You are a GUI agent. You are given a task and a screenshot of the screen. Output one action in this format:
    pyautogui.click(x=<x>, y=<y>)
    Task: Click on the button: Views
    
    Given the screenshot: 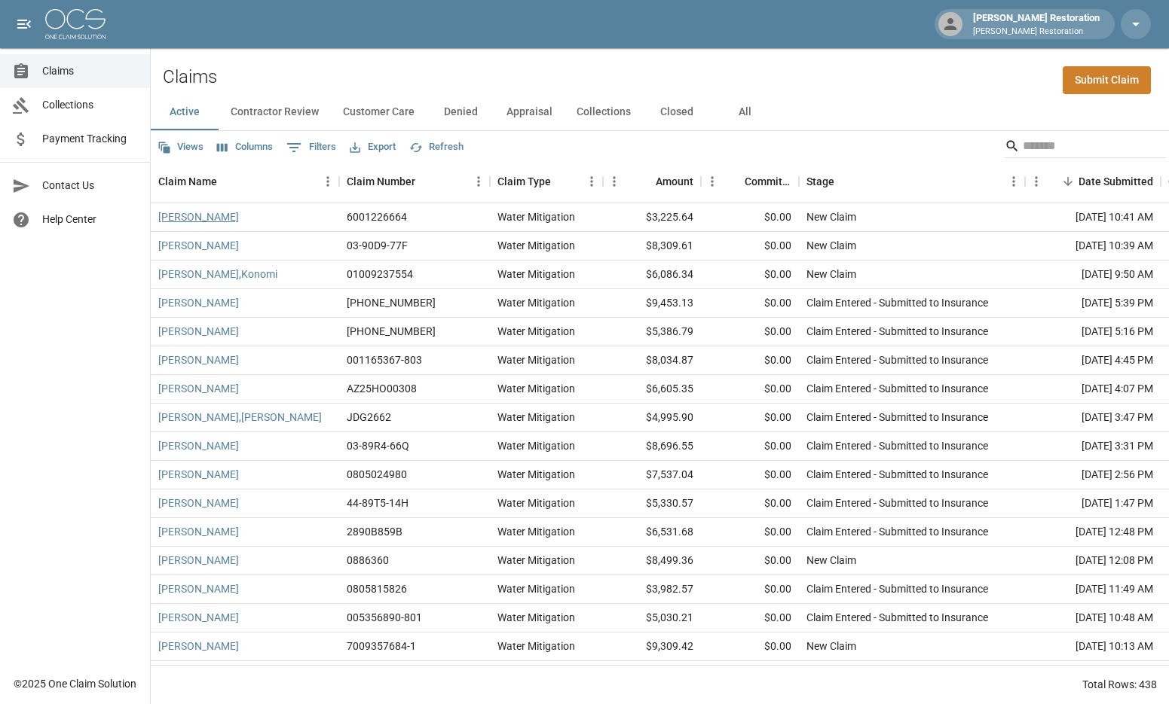 What is the action you would take?
    pyautogui.click(x=180, y=147)
    